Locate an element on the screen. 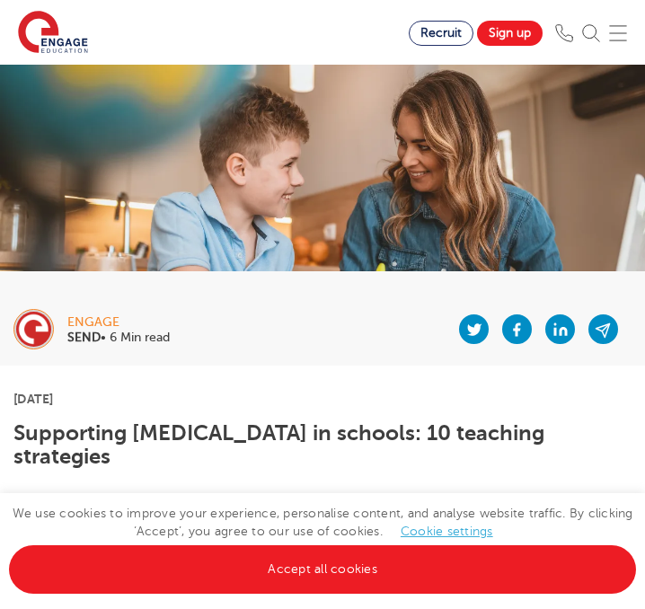  a: Sign up is located at coordinates (509, 33).